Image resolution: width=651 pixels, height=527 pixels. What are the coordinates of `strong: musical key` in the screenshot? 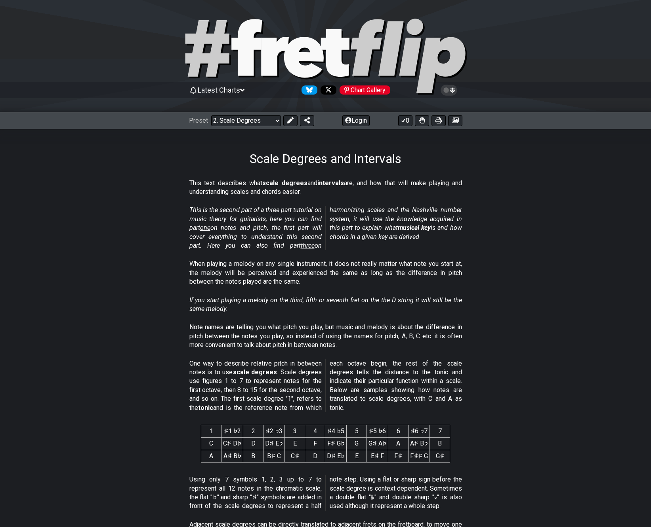 It's located at (414, 228).